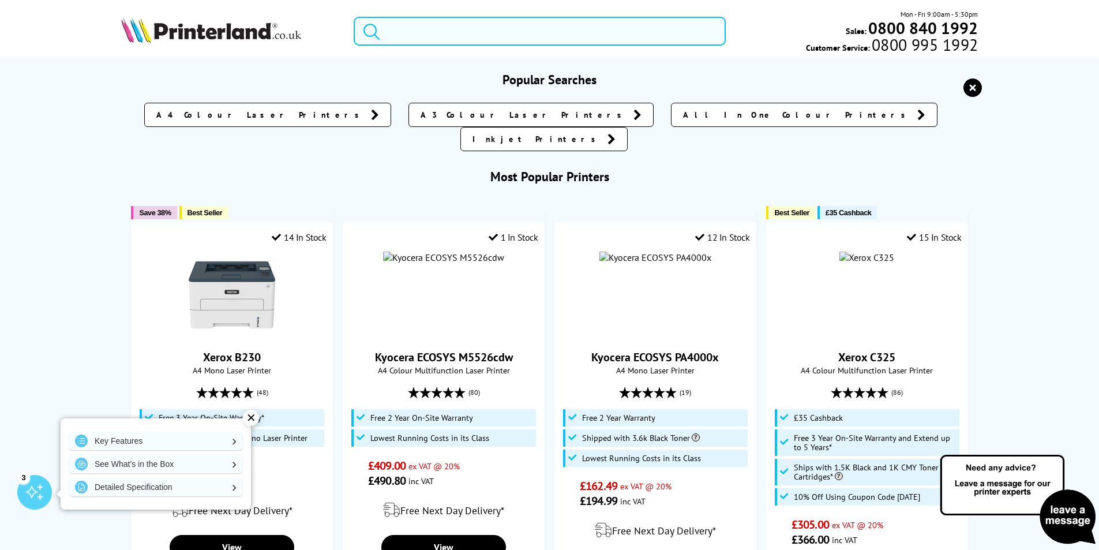 The height and width of the screenshot is (550, 1099). What do you see at coordinates (387, 466) in the screenshot?
I see `span: £409.00` at bounding box center [387, 466].